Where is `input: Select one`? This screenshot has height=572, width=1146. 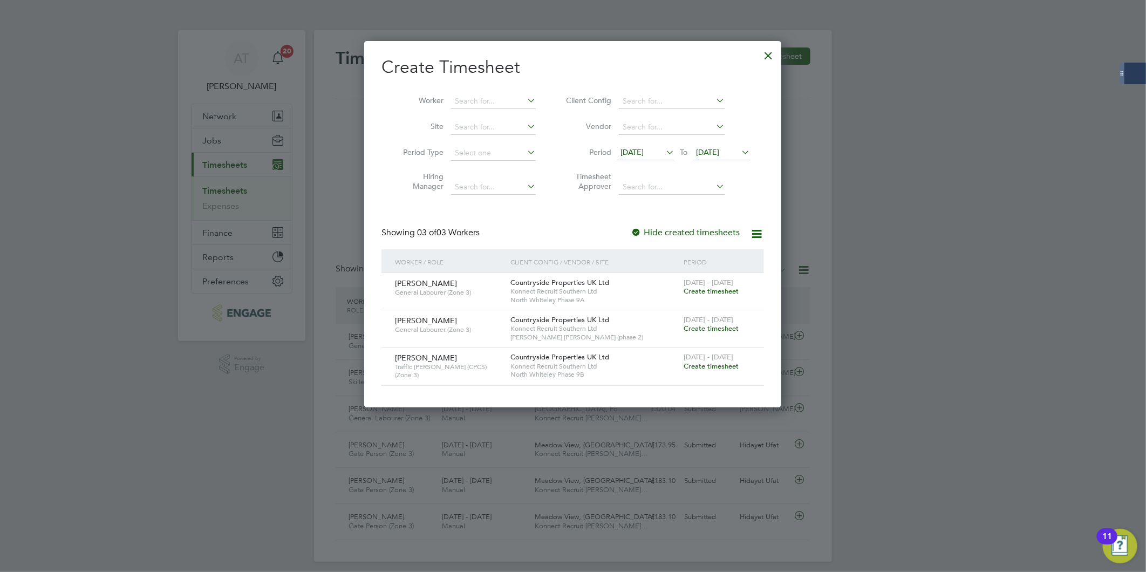
input: Select one is located at coordinates (493, 153).